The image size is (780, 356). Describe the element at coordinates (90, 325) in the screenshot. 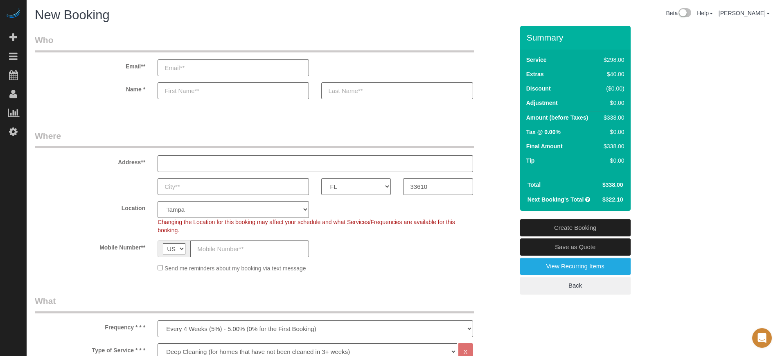

I see `label: Frequency * * *` at that location.